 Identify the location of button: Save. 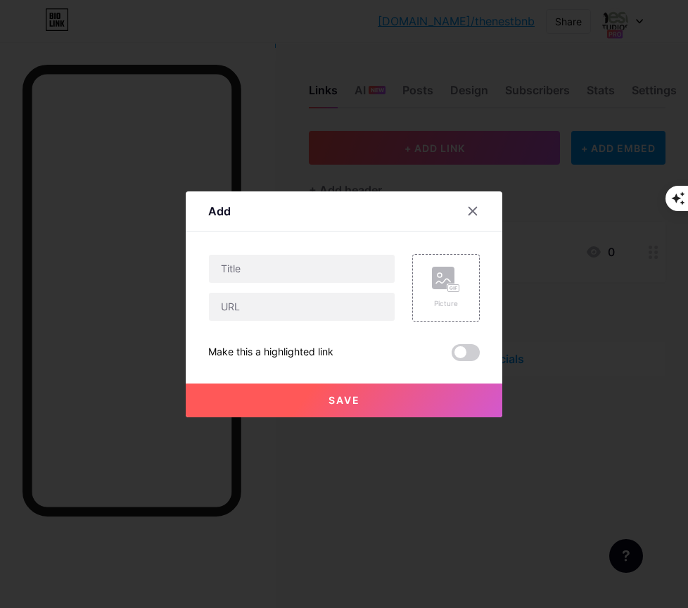
(344, 401).